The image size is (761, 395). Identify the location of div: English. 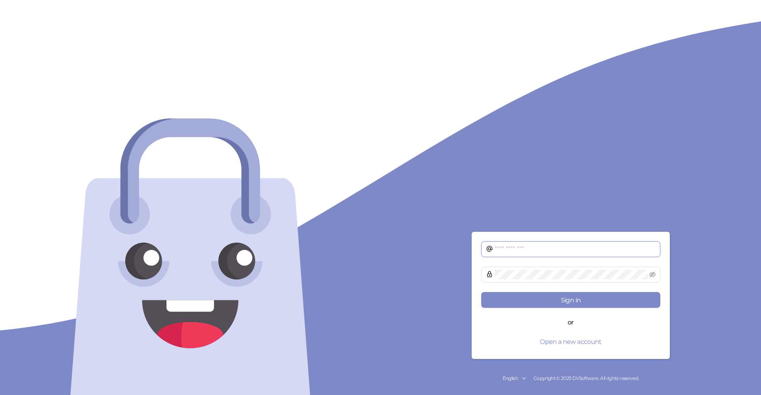
(511, 379).